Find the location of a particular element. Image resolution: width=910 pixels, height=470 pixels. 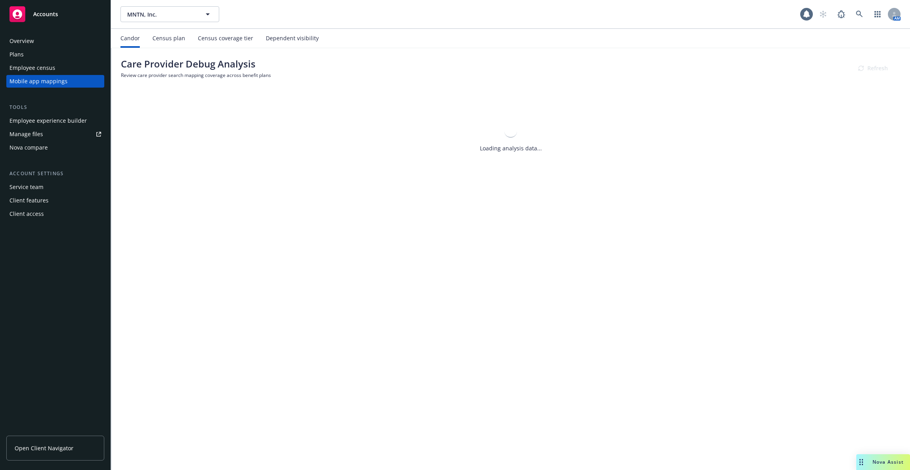

a: Nova compare is located at coordinates (55, 148).